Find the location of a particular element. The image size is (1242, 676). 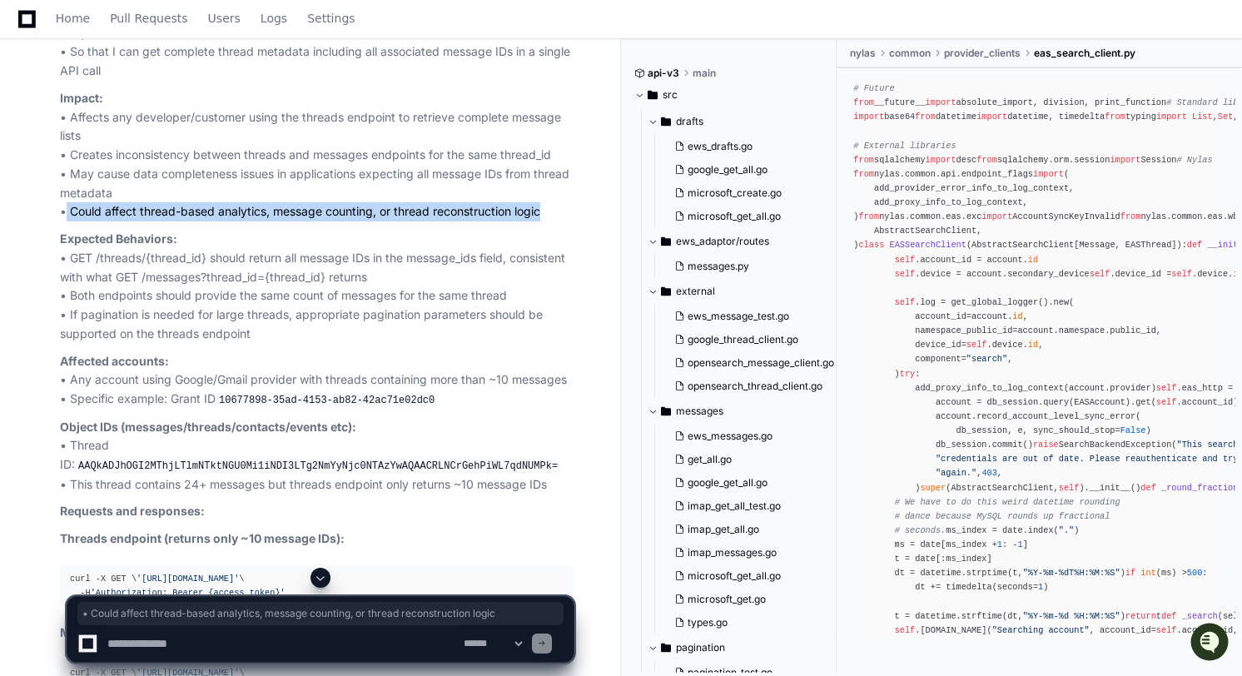

span: 403 is located at coordinates (989, 473).